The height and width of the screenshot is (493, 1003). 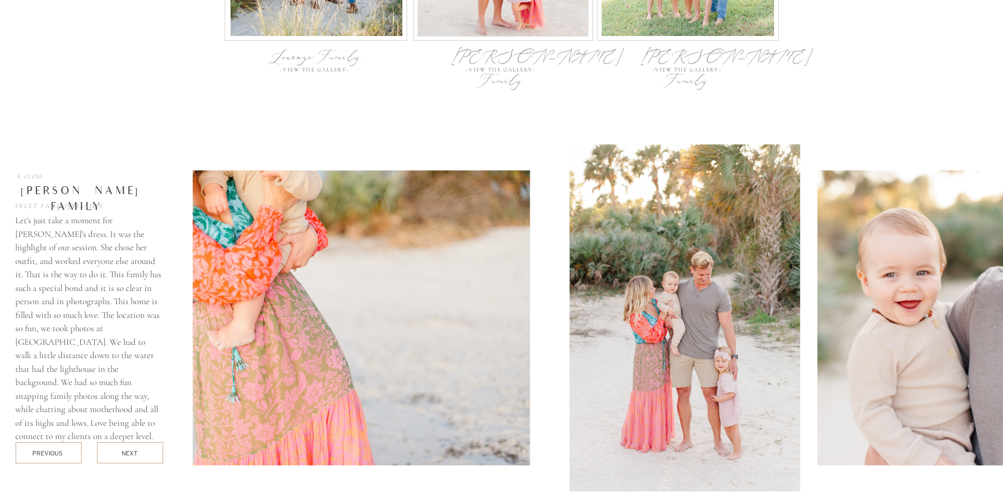 What do you see at coordinates (308, 318) in the screenshot?
I see `img: Portrait taken during a family beach session of a mom holding her toddler with the emphasis on hi...` at bounding box center [308, 318].